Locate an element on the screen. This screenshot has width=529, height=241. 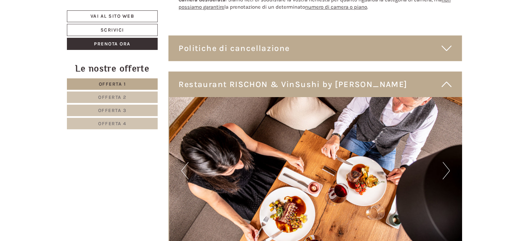
a: Vai al sito web is located at coordinates (112, 16).